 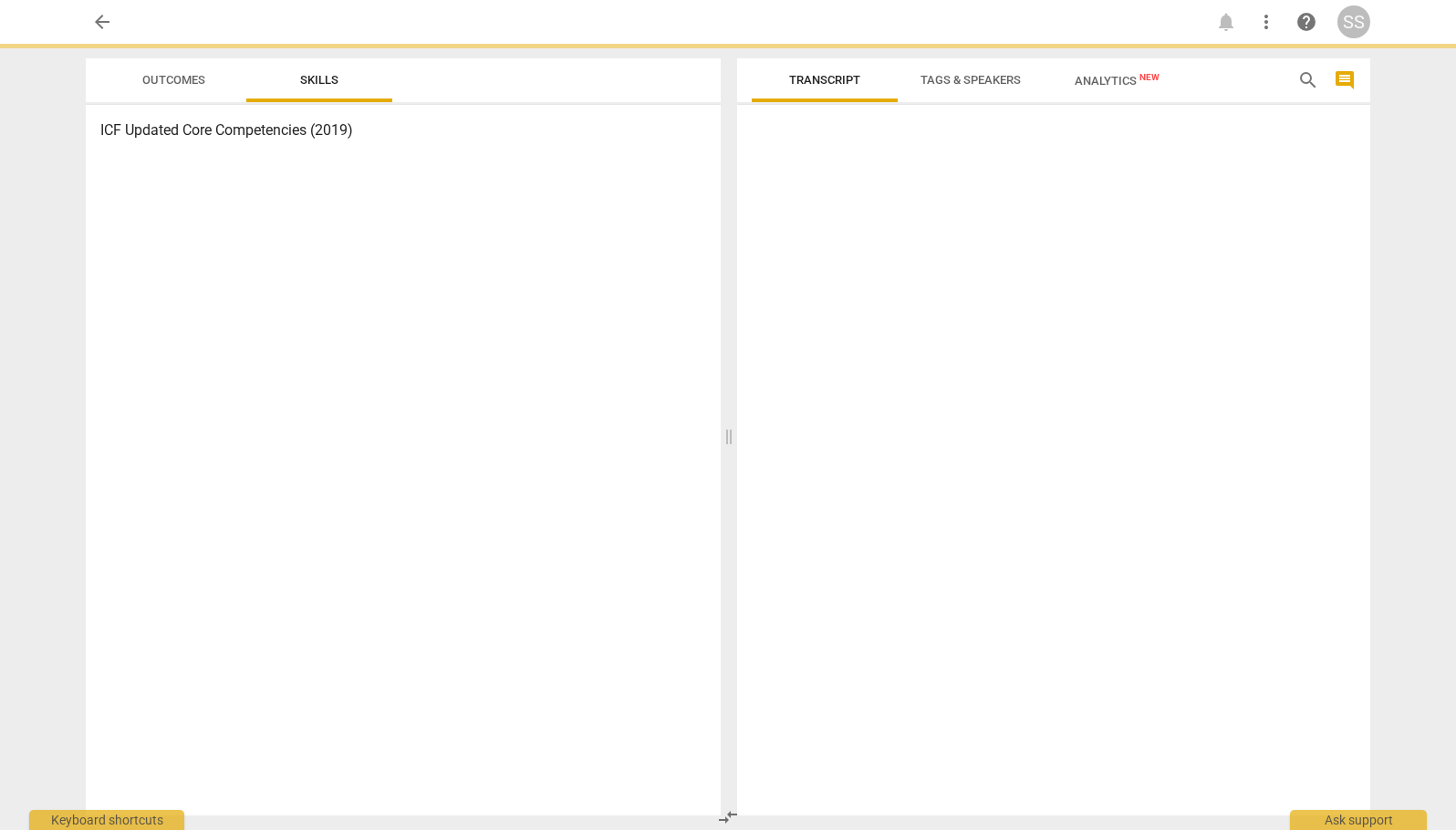 I want to click on span: help, so click(x=1307, y=22).